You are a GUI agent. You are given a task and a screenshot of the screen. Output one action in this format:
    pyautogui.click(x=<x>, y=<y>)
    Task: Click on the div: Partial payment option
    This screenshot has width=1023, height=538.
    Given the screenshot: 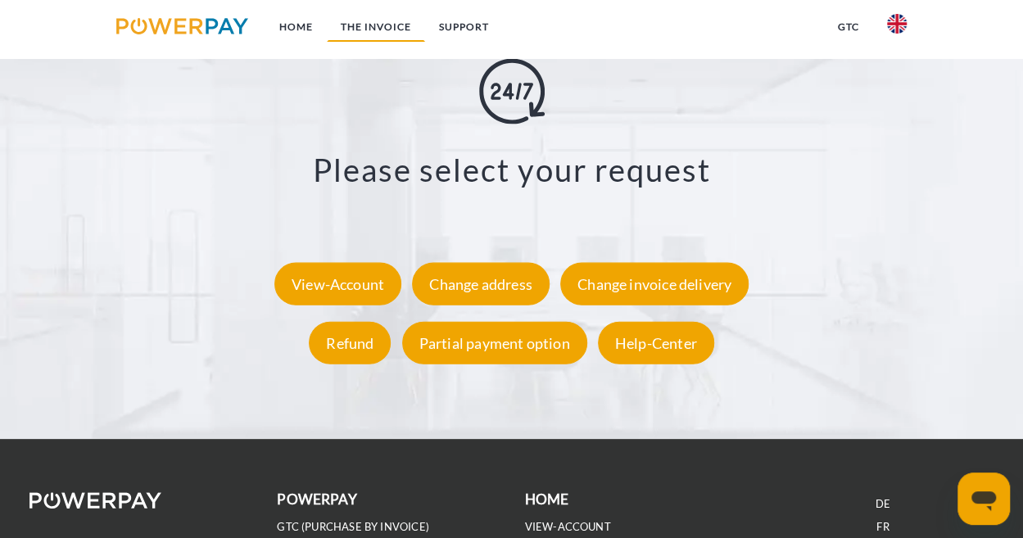 What is the action you would take?
    pyautogui.click(x=495, y=343)
    